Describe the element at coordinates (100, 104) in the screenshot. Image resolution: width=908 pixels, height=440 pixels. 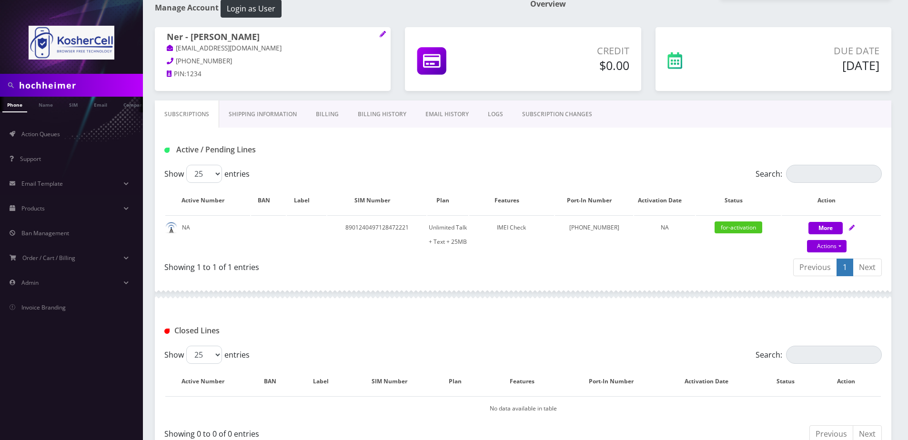
I see `a: Email` at that location.